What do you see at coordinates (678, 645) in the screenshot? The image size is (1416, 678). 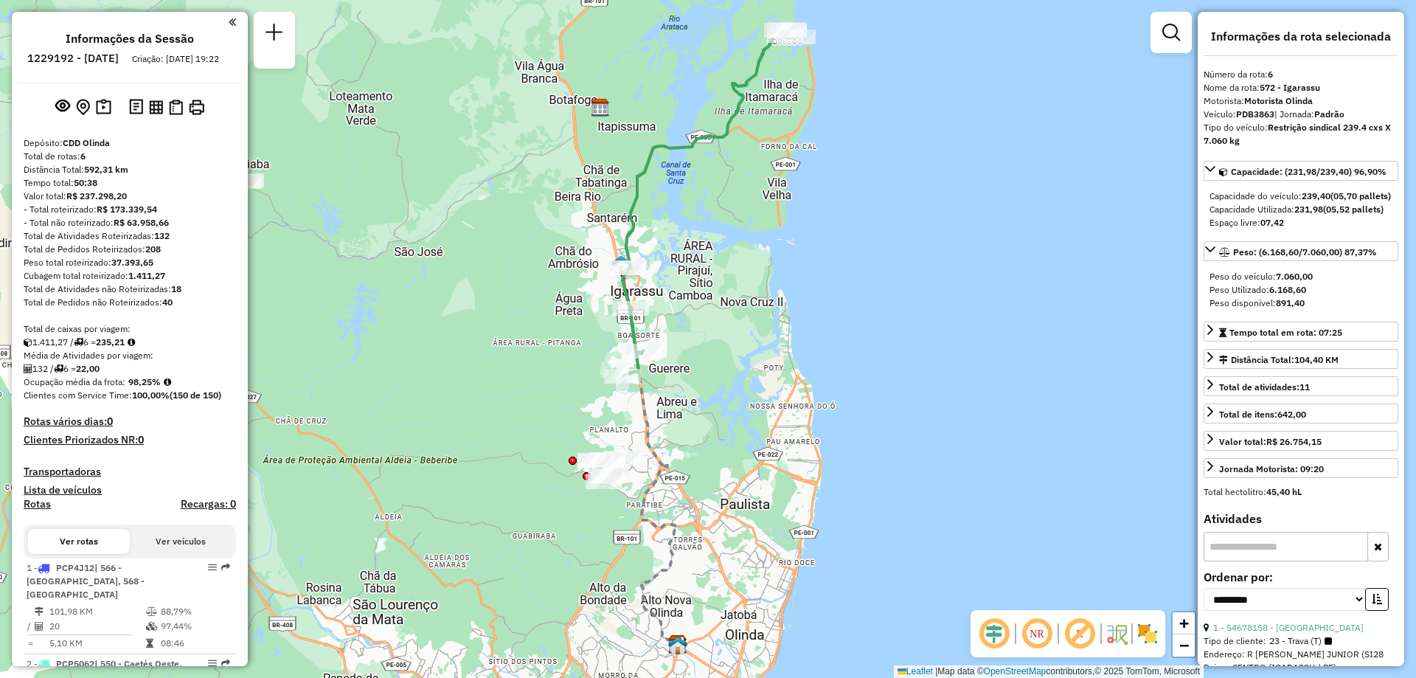 I see `img: CDD Olinda` at bounding box center [678, 645].